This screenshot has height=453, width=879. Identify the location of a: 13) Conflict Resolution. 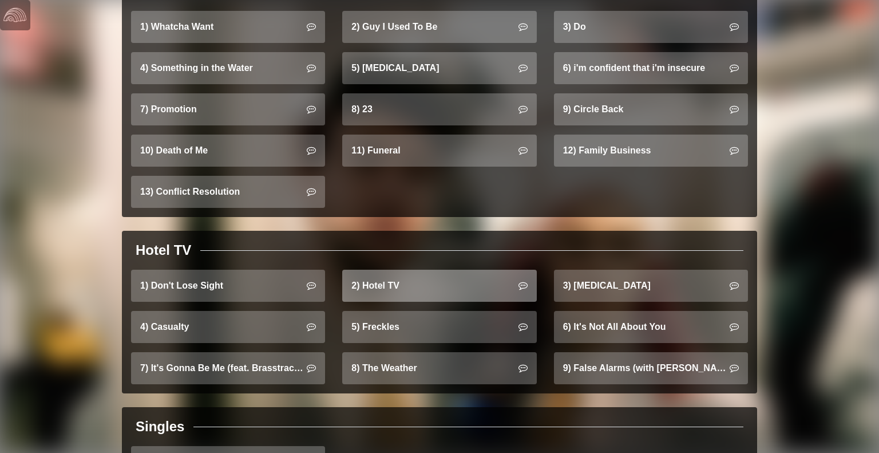
(228, 192).